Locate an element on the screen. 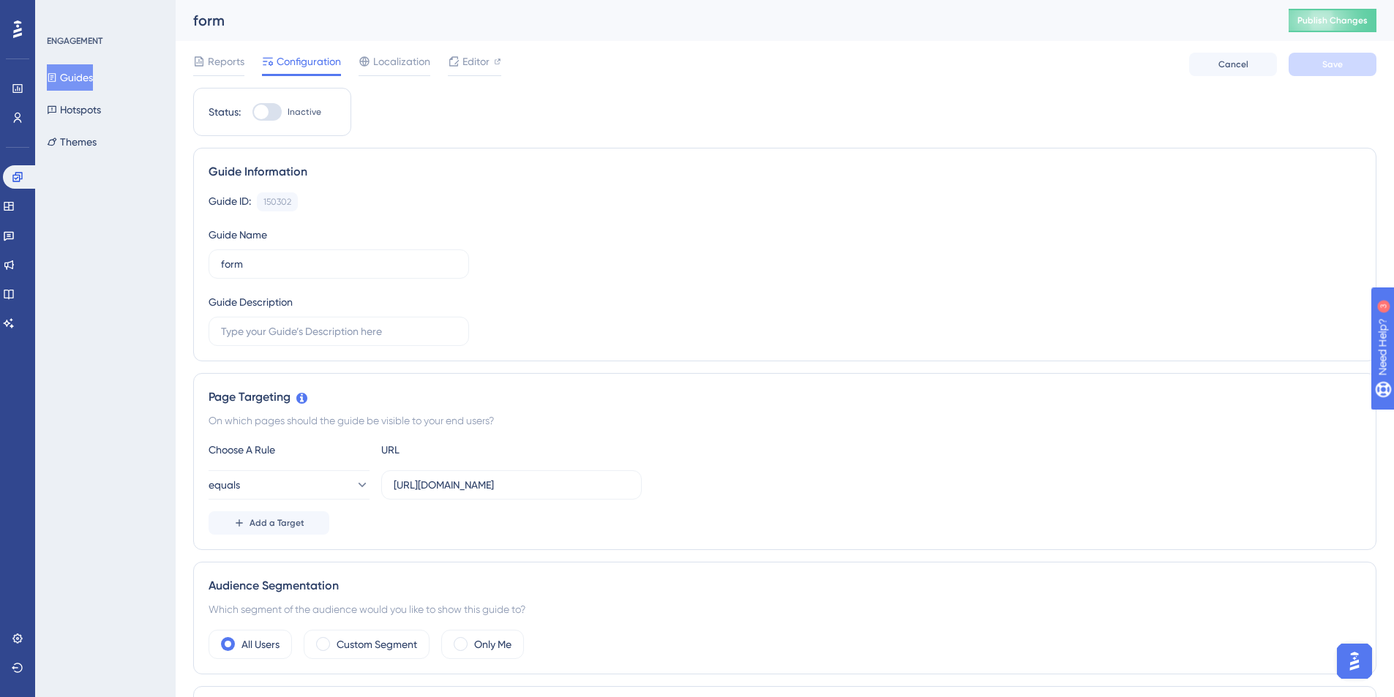 The height and width of the screenshot is (697, 1394). div: On which pages should the guide be visible to your end users? is located at coordinates (784, 421).